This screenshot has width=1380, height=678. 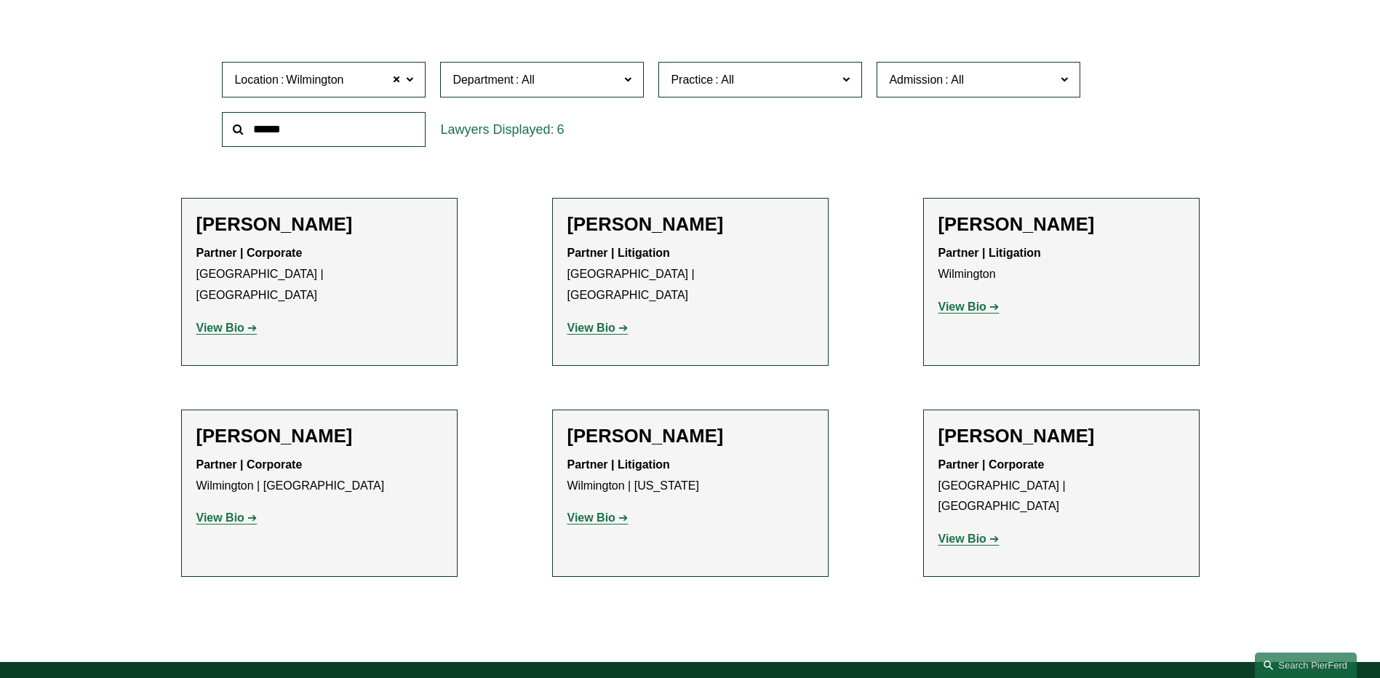 I want to click on span: Wilmington, so click(x=314, y=80).